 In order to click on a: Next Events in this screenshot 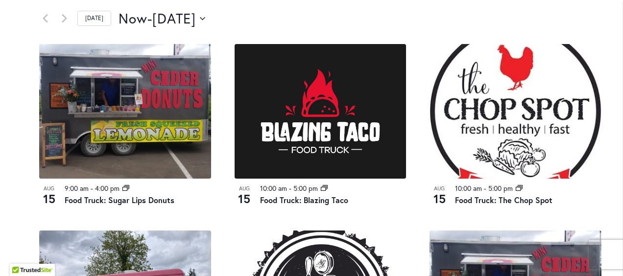, I will do `click(64, 19)`.